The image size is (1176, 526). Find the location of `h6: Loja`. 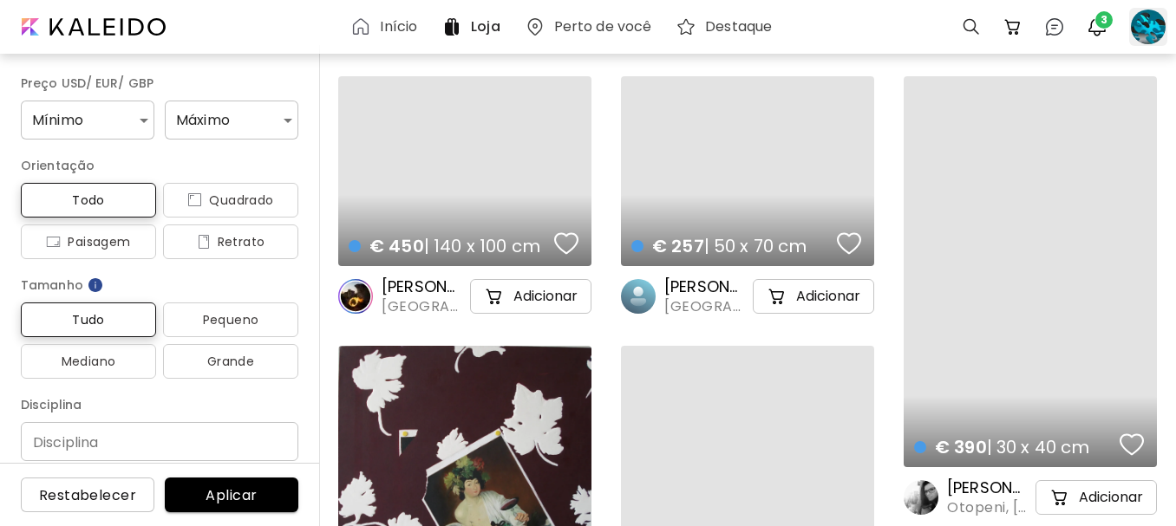

h6: Loja is located at coordinates (485, 27).